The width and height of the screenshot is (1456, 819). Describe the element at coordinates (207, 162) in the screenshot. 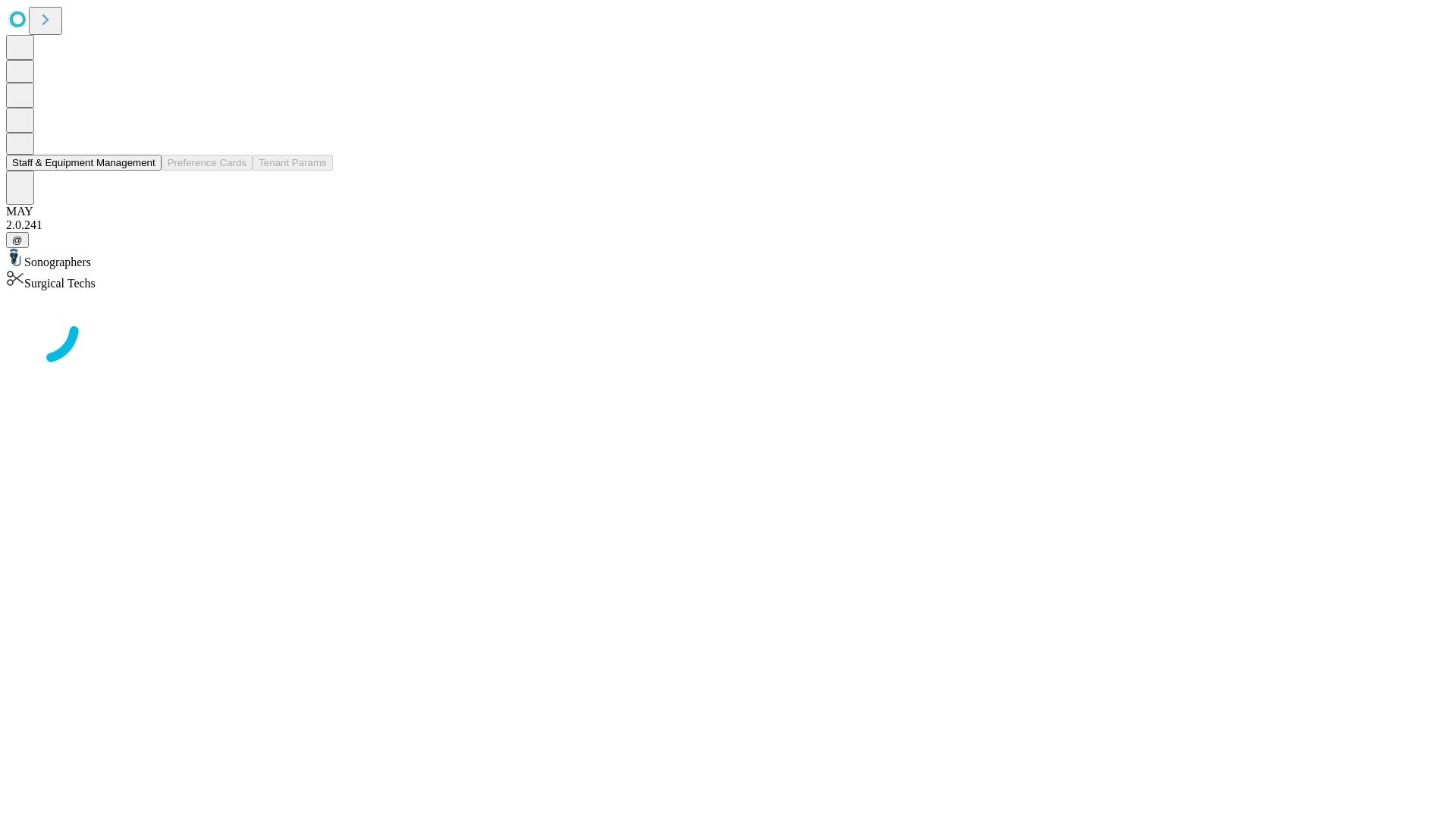

I see `button: Preference Cards` at that location.